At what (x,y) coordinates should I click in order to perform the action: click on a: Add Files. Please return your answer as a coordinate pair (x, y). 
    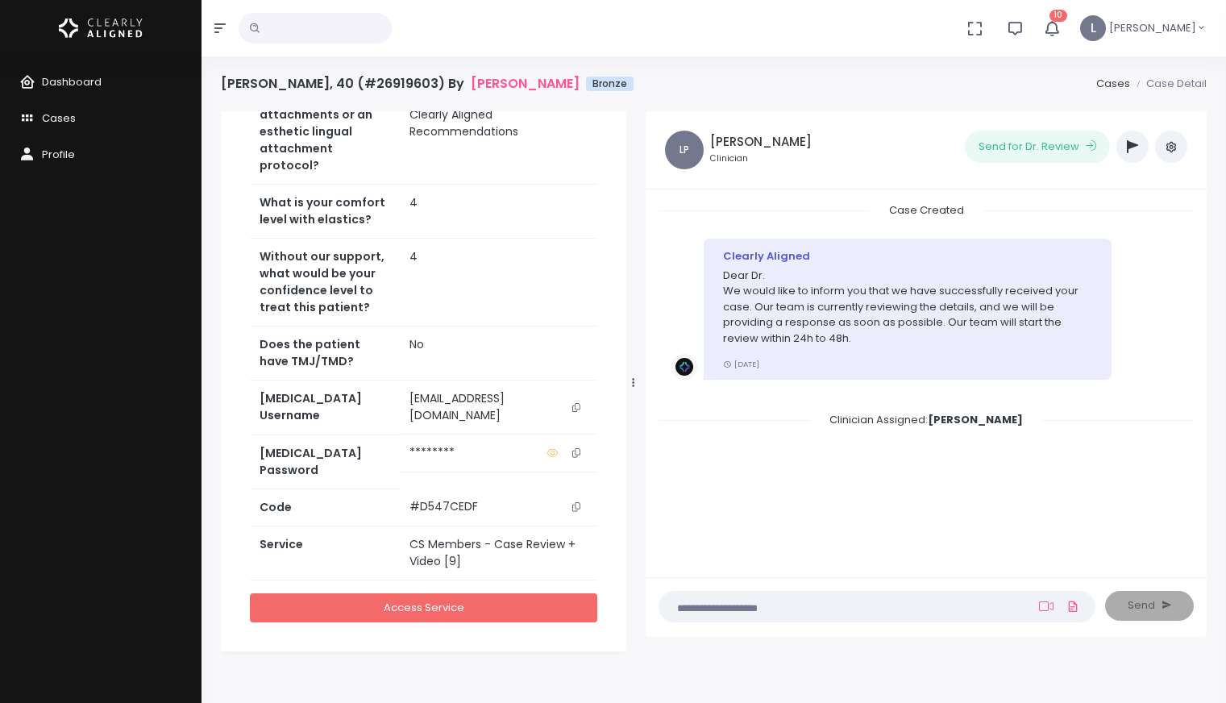
    Looking at the image, I should click on (1072, 606).